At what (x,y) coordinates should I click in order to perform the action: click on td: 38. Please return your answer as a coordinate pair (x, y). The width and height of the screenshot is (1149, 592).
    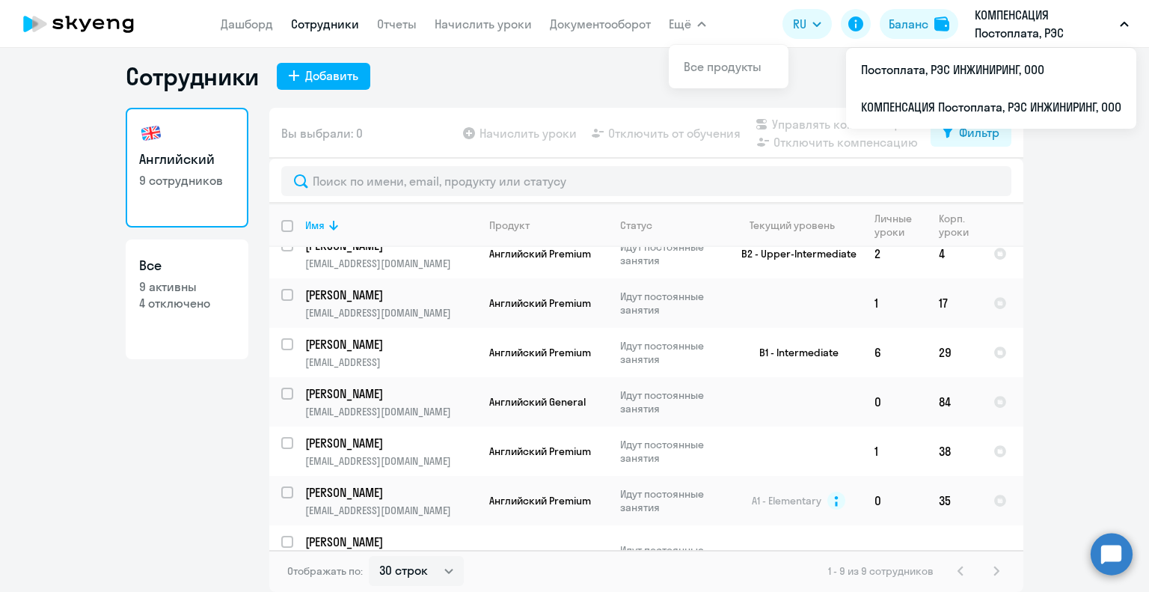
    Looking at the image, I should click on (954, 451).